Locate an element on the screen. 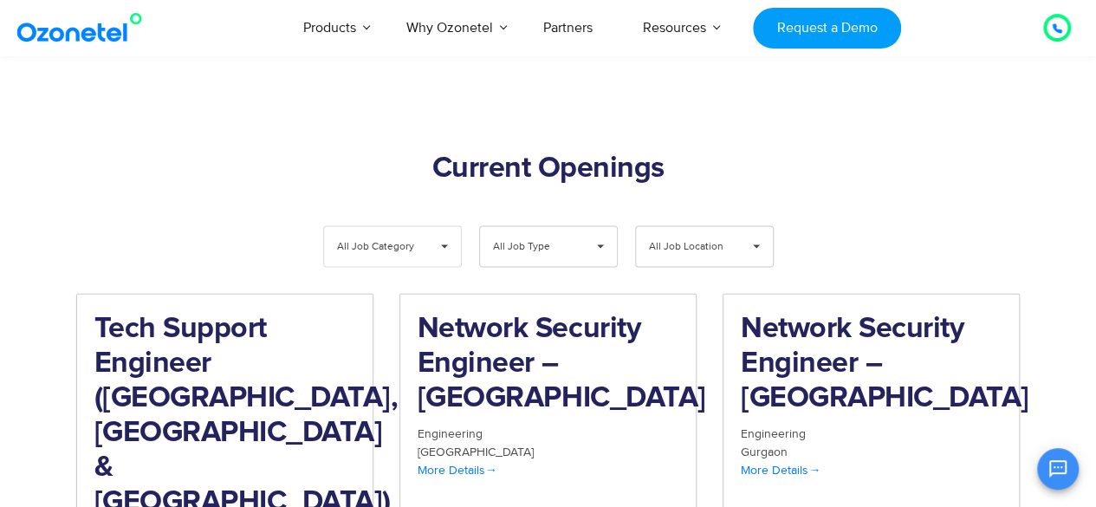 The height and width of the screenshot is (507, 1096). a: Request a Demo is located at coordinates (826, 28).